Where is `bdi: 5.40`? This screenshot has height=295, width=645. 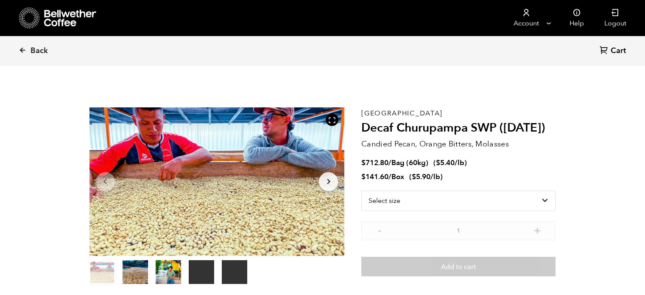 bdi: 5.40 is located at coordinates (445, 162).